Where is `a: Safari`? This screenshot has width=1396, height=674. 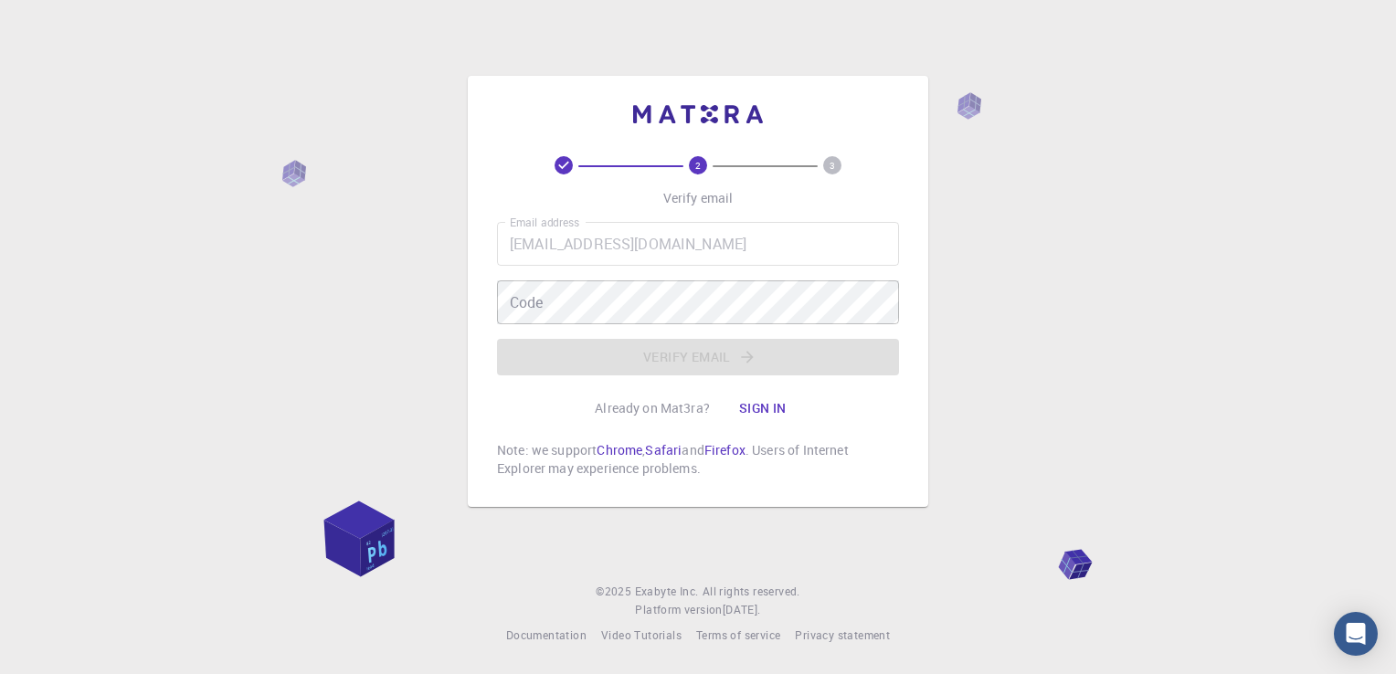 a: Safari is located at coordinates (663, 449).